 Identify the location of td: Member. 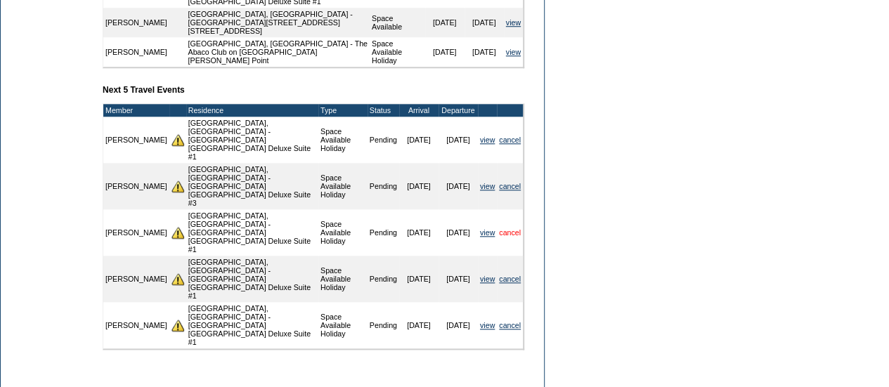
(136, 110).